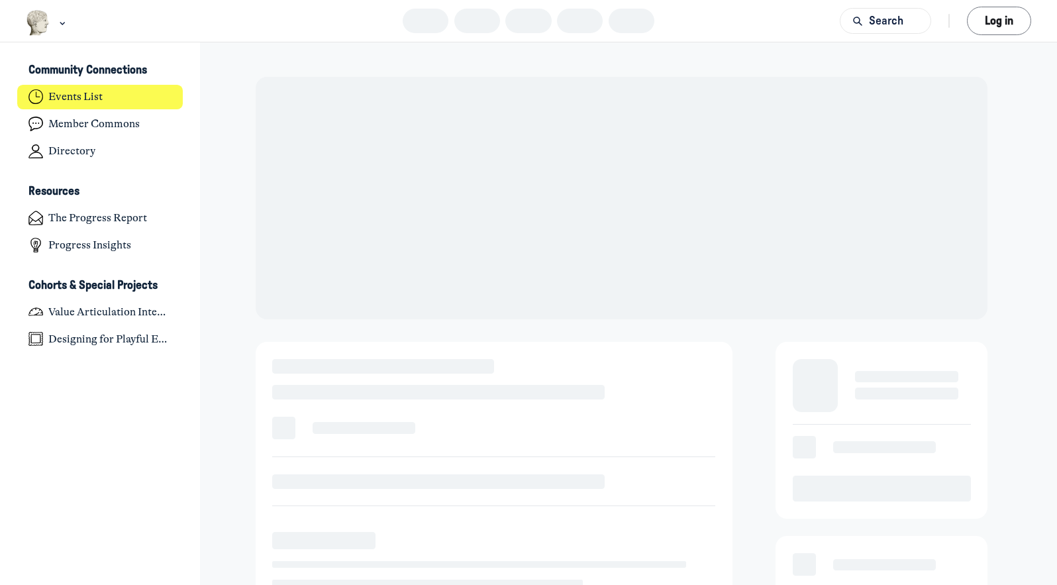  Describe the element at coordinates (100, 245) in the screenshot. I see `a: Progress Insights` at that location.